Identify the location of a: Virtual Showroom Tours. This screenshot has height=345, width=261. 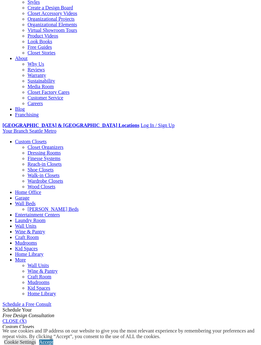
(52, 30).